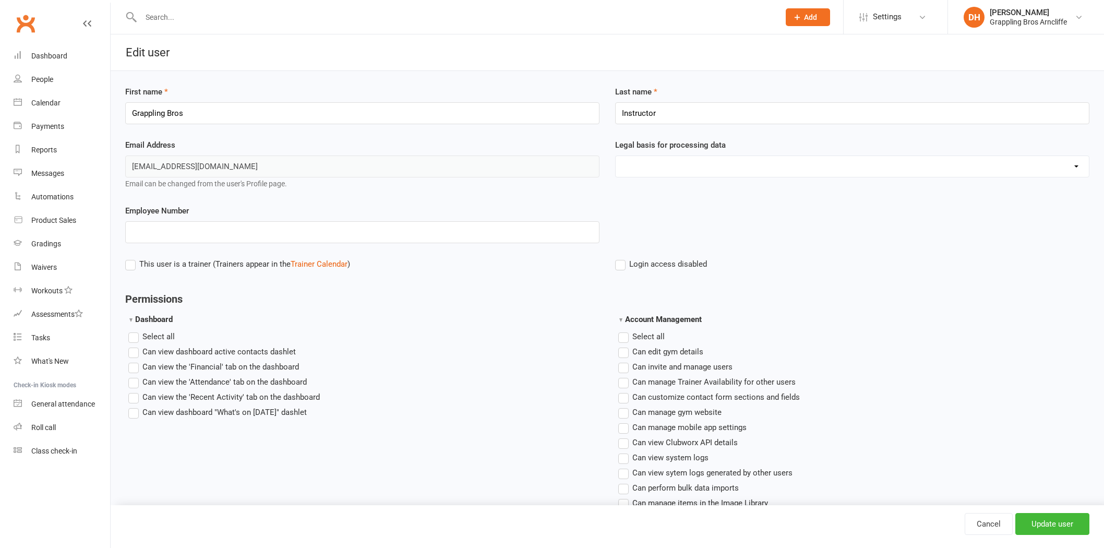  I want to click on span: Can manage items in the Image Library, so click(700, 502).